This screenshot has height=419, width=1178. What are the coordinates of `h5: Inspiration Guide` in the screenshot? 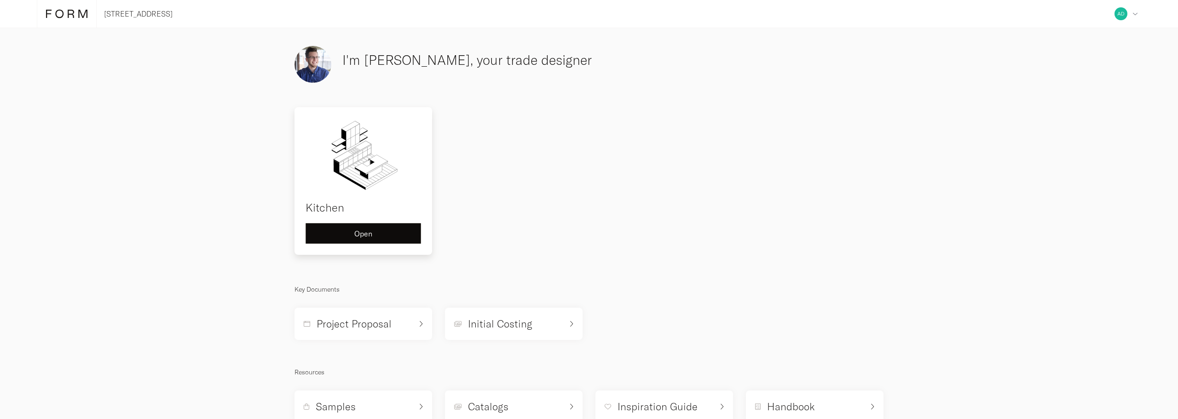 It's located at (657, 407).